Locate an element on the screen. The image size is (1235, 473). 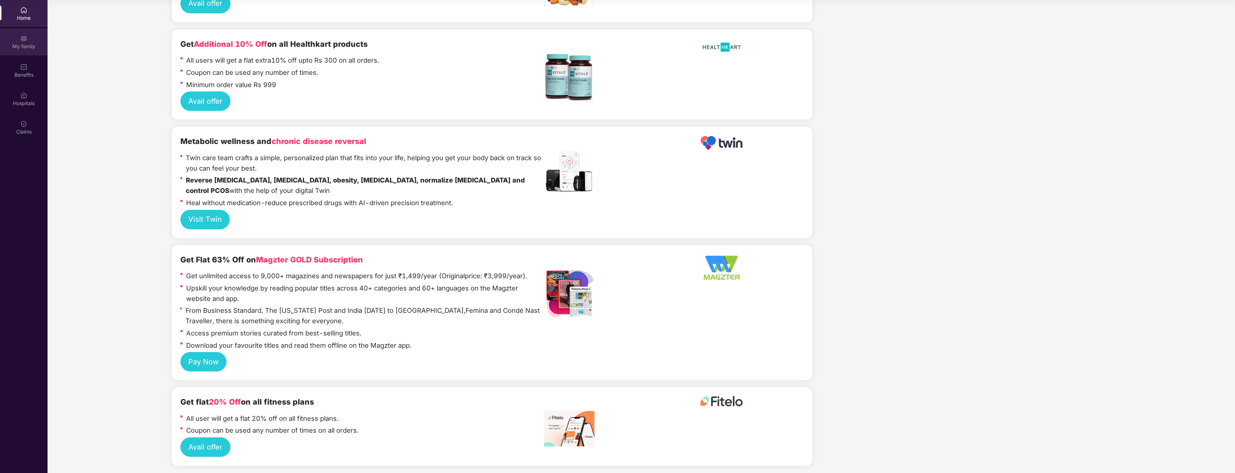
p: All users will get a flat extra10% off upto Rs 300 on all orders. is located at coordinates (283, 60).